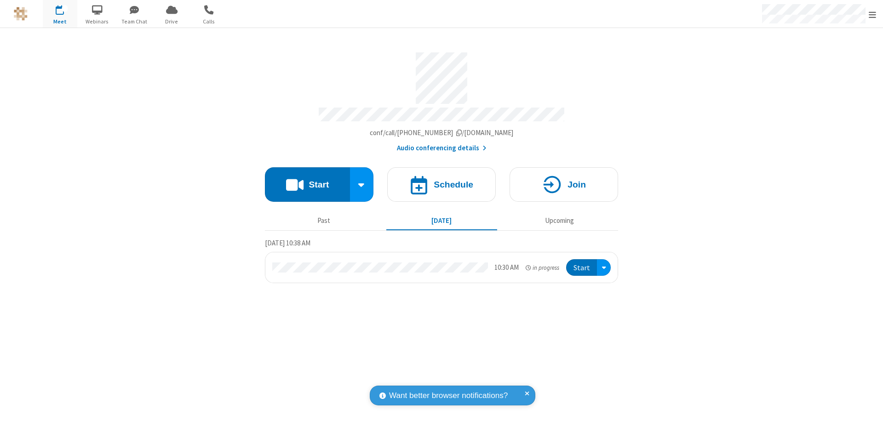  I want to click on button: Schedule, so click(441, 184).